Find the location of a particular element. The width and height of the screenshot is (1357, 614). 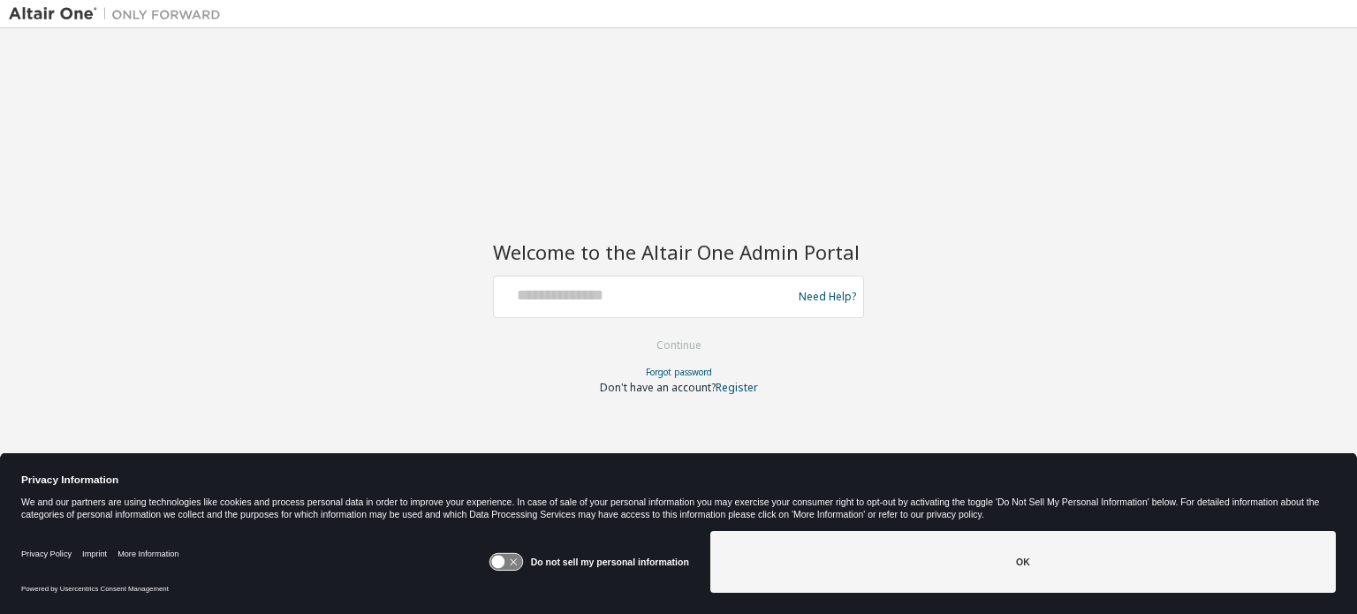

span: Don't have an account? is located at coordinates (657, 387).